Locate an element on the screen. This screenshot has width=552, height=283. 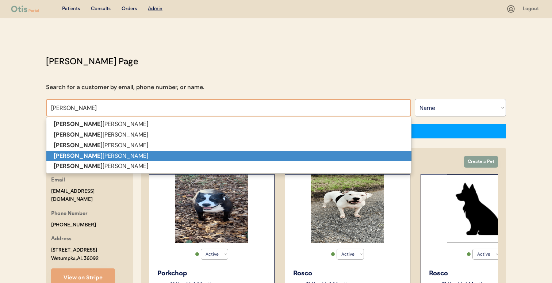
div: Phone Number is located at coordinates (69, 214).